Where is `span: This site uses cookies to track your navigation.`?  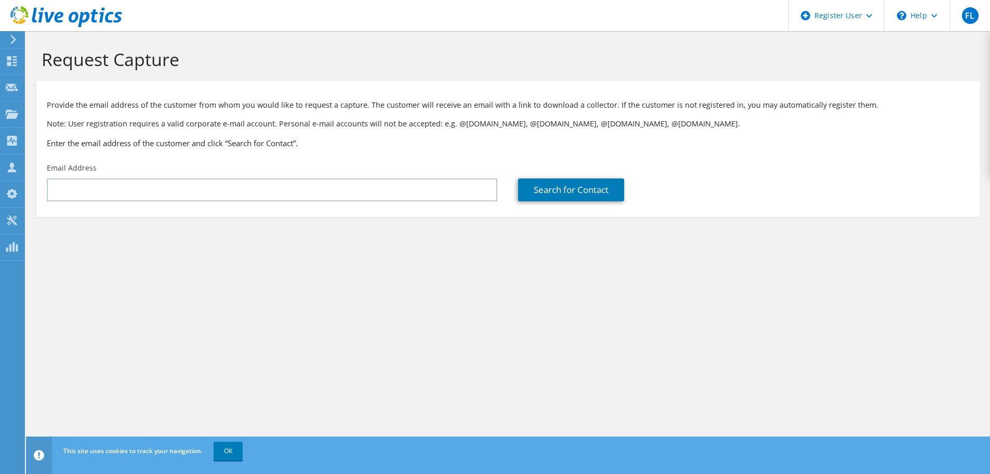 span: This site uses cookies to track your navigation. is located at coordinates (133, 450).